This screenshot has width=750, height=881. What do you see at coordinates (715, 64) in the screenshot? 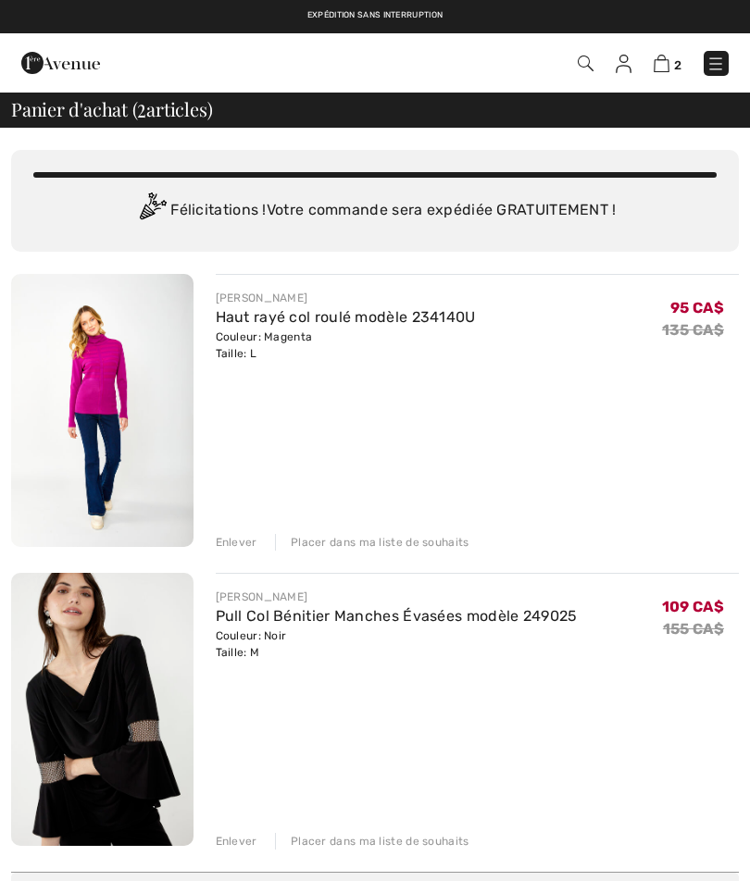
I see `img: Menu` at bounding box center [715, 64].